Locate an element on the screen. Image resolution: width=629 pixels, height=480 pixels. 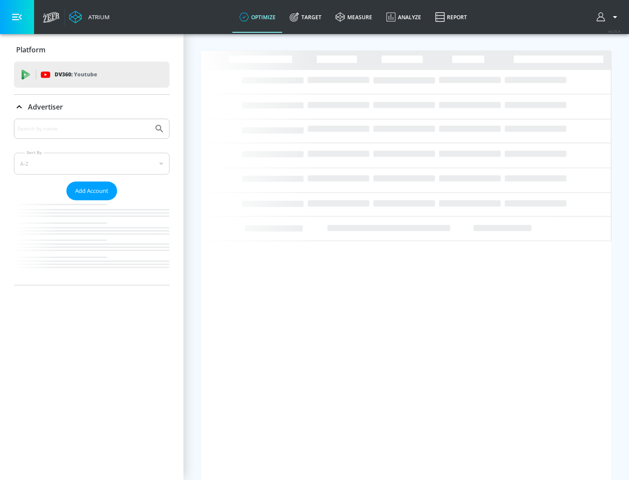
div: DV360: Youtube is located at coordinates (92, 75).